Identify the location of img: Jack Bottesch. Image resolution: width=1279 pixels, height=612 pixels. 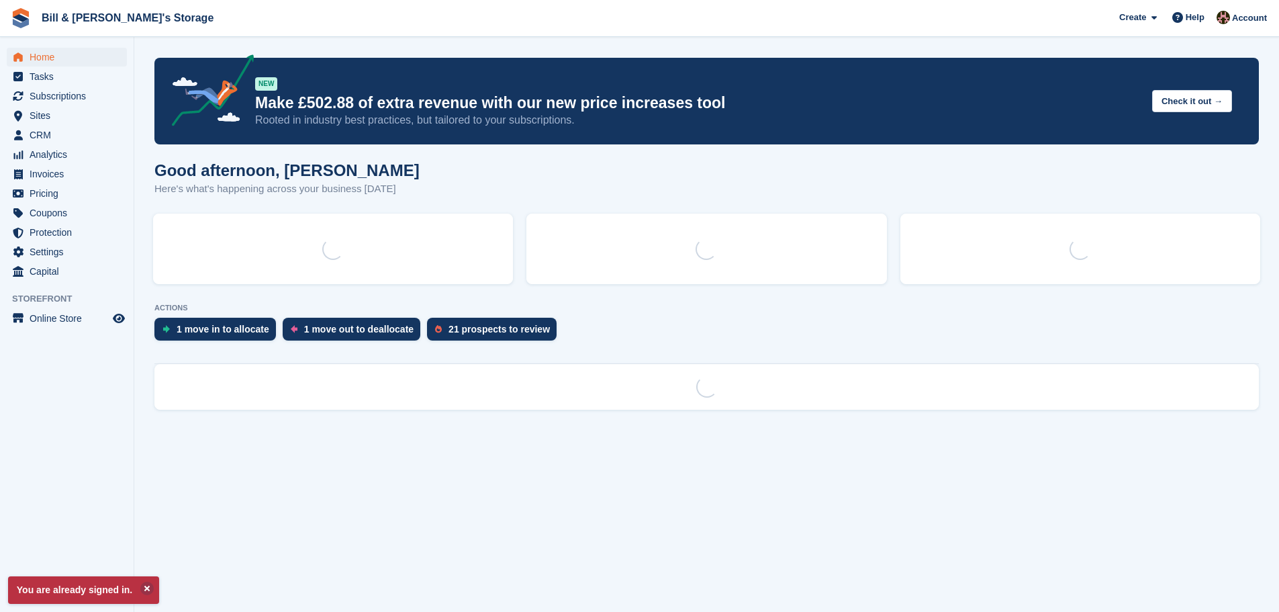
(1223, 17).